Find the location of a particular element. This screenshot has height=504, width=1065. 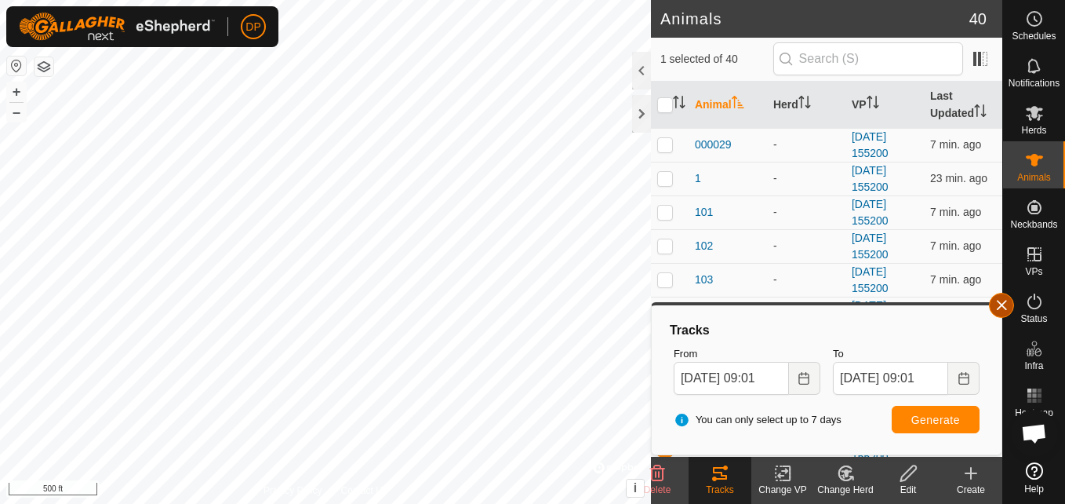

button: i is located at coordinates (636, 488).